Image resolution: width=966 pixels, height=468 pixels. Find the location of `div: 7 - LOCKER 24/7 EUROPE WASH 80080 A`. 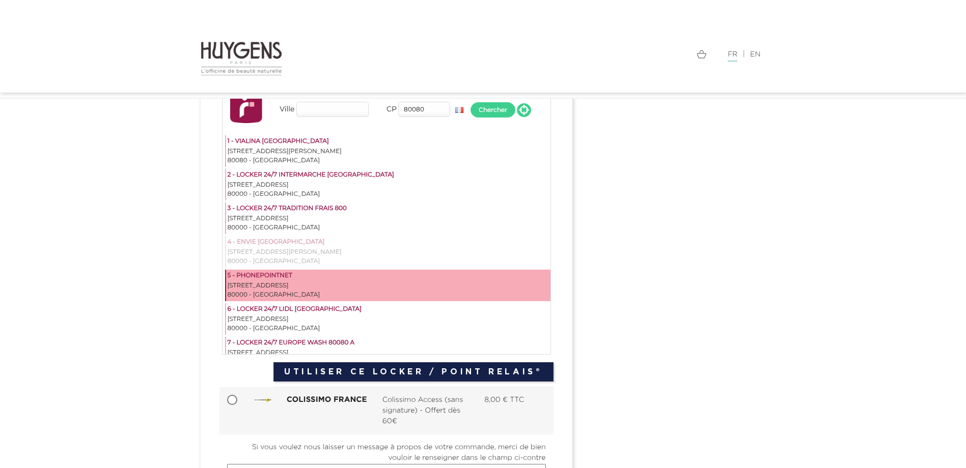

div: 7 - LOCKER 24/7 EUROPE WASH 80080 A is located at coordinates (388, 344).